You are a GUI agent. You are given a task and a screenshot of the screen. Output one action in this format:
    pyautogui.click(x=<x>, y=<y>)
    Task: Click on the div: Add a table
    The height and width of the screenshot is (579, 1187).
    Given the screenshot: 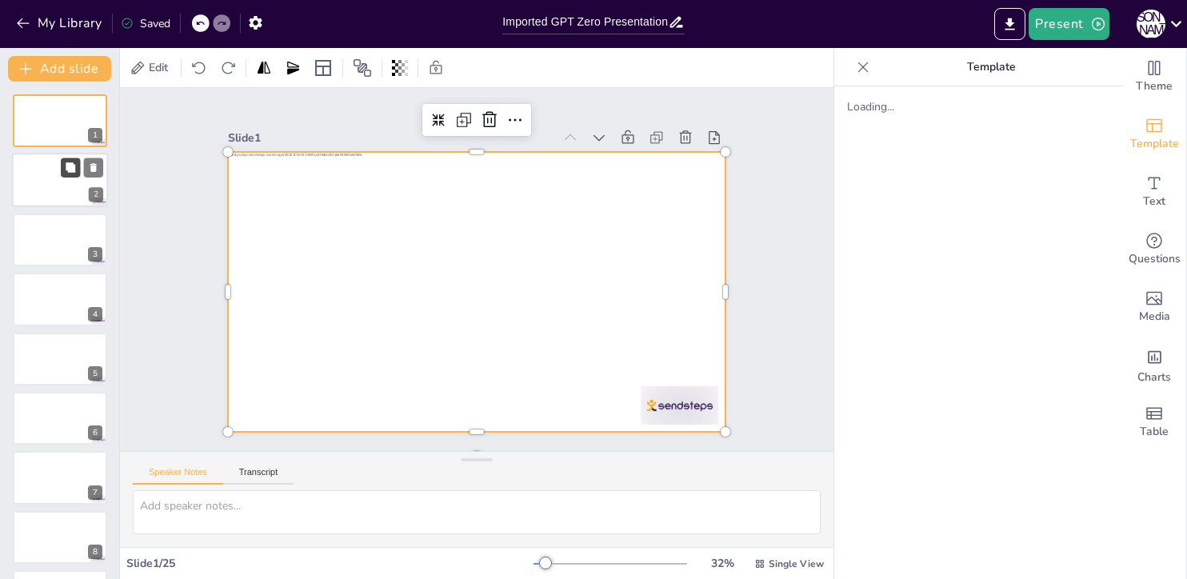 What is the action you would take?
    pyautogui.click(x=1154, y=422)
    